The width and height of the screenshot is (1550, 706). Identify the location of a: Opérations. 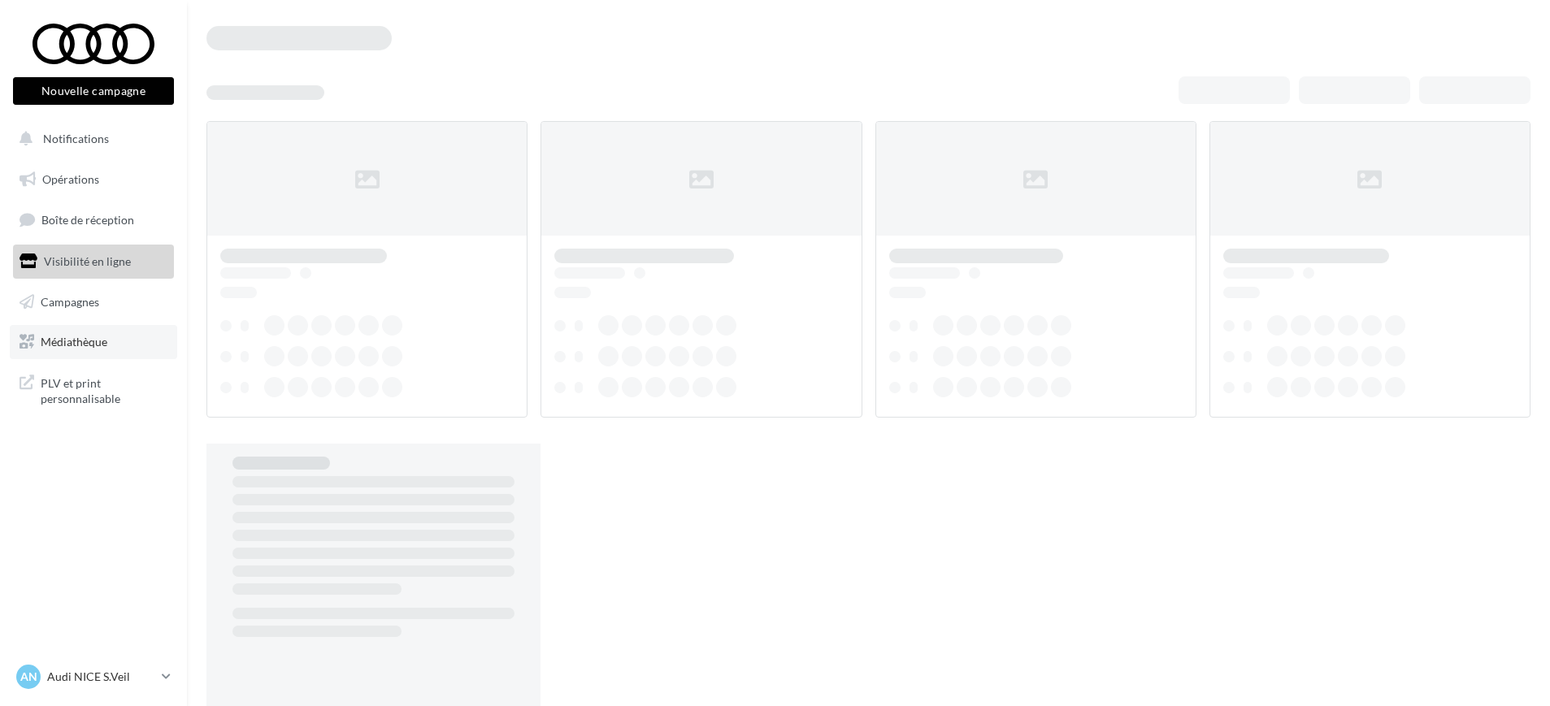
(93, 180).